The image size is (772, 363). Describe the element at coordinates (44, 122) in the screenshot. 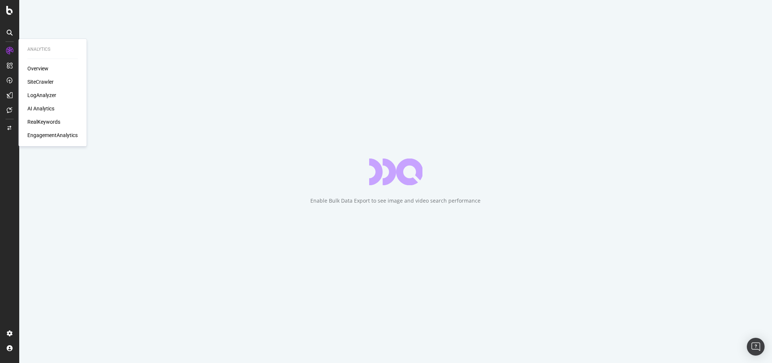

I see `div: RealKeywords` at that location.